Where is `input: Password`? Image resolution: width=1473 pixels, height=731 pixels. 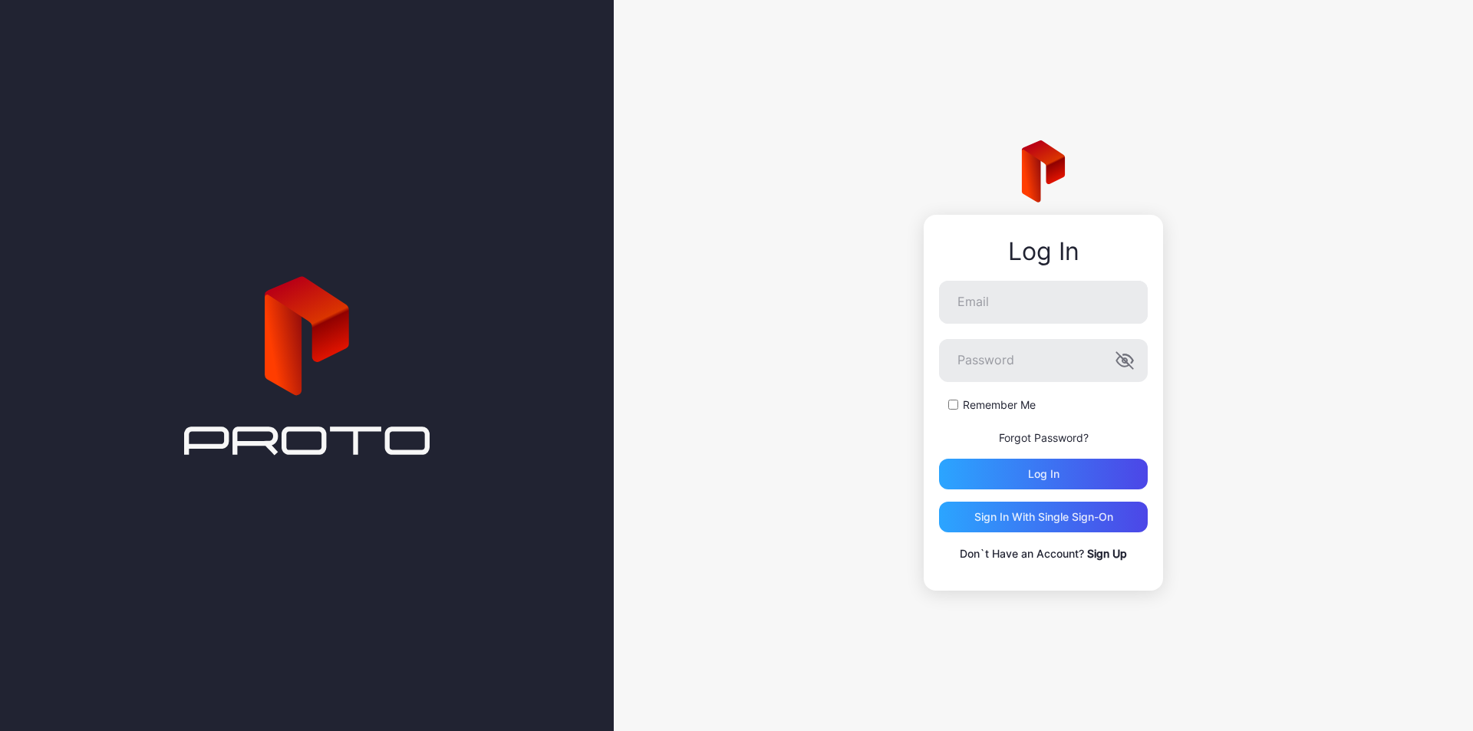 input: Password is located at coordinates (1043, 361).